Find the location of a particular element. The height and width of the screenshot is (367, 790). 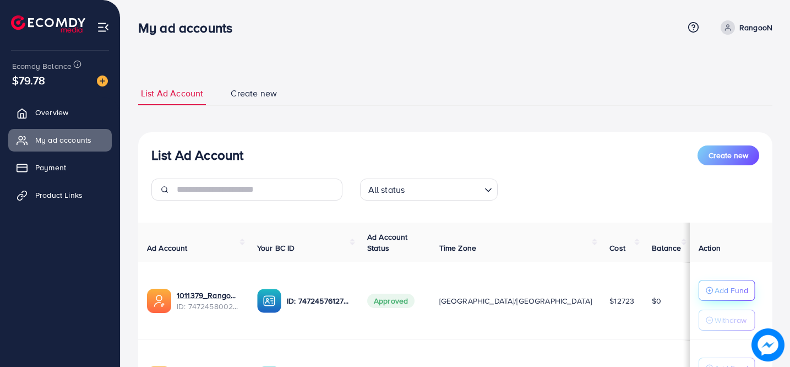

img: menu is located at coordinates (103, 27).